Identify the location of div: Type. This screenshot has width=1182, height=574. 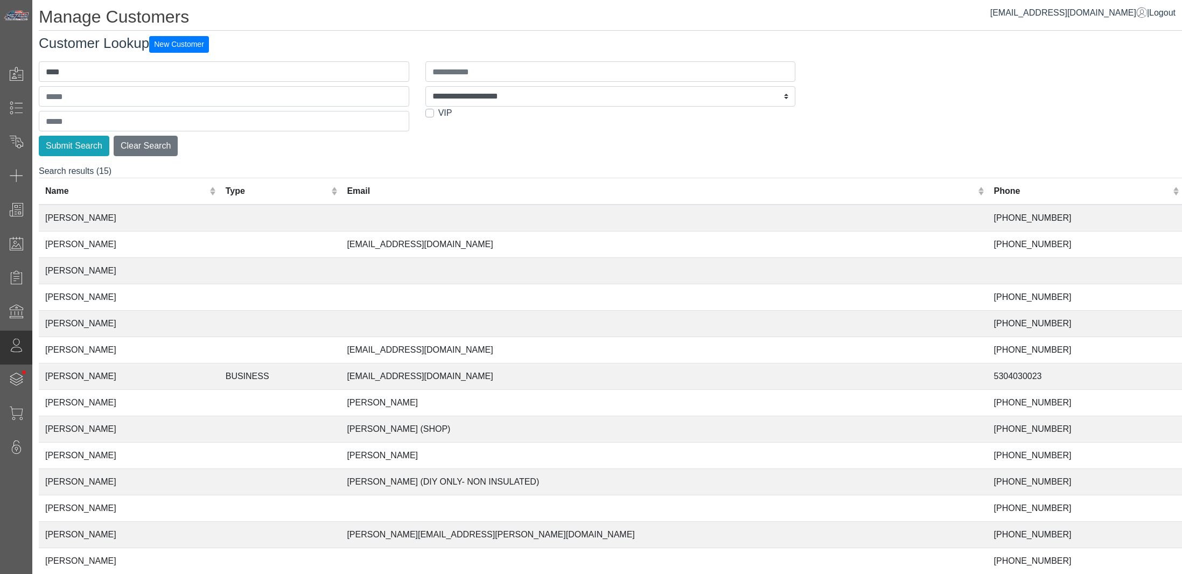
(277, 191).